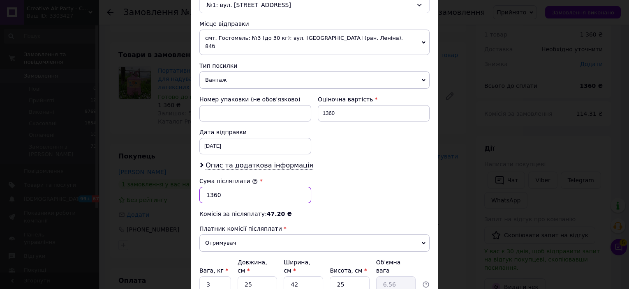 This screenshot has width=629, height=289. Describe the element at coordinates (228, 181) in the screenshot. I see `label: Сума післяплати` at that location.